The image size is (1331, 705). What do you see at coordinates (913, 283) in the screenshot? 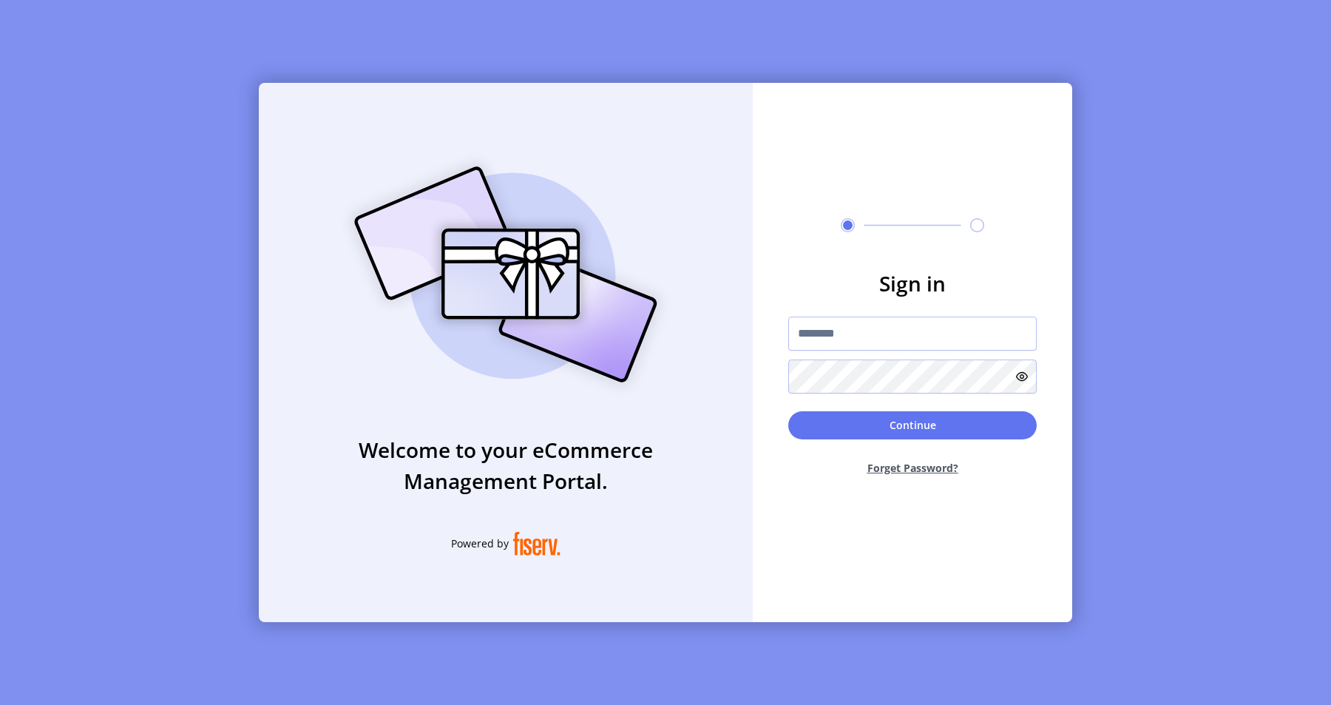
I see `h3: Sign in` at bounding box center [913, 283].